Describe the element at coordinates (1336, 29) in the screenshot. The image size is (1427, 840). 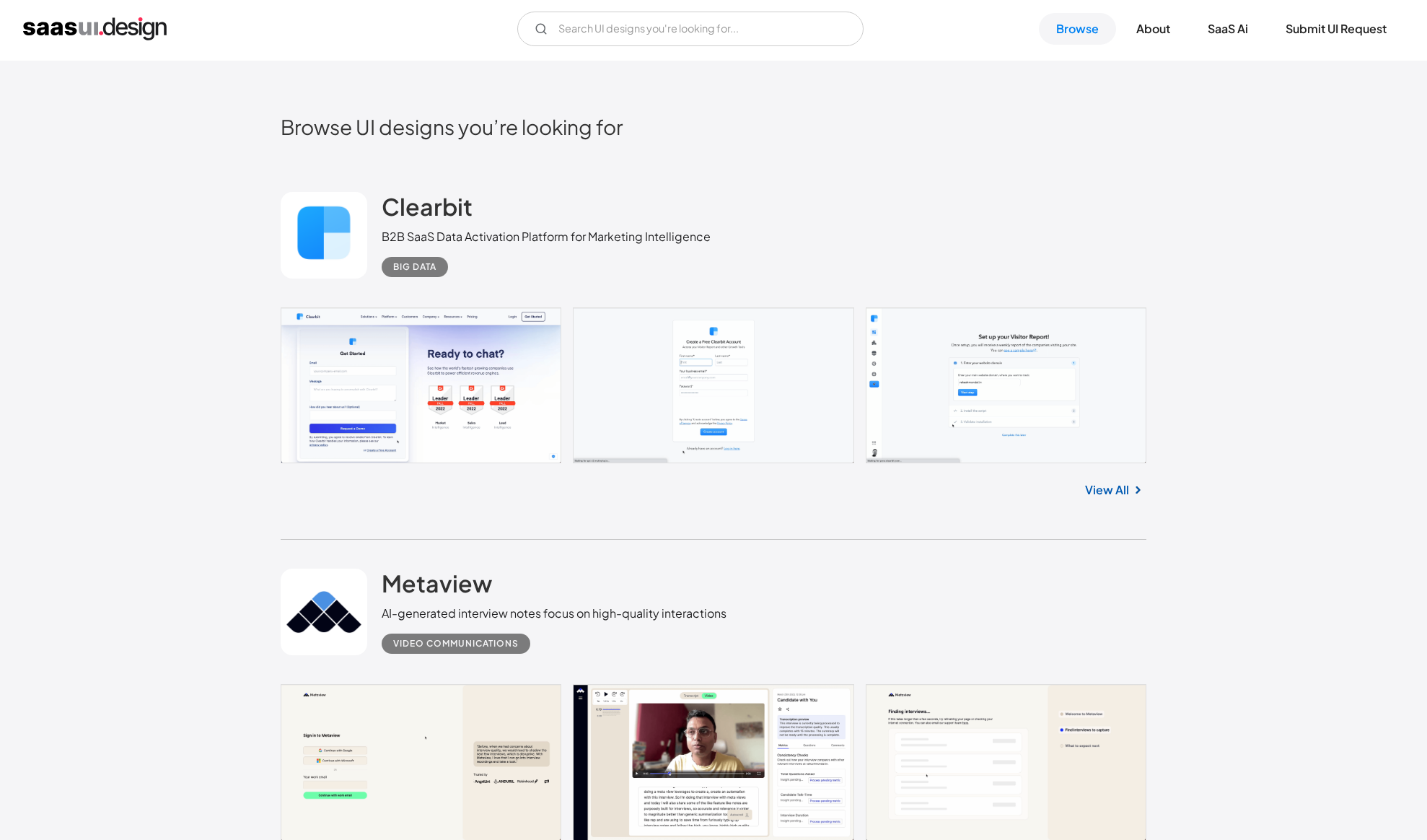
I see `a: Submit UI Request` at that location.